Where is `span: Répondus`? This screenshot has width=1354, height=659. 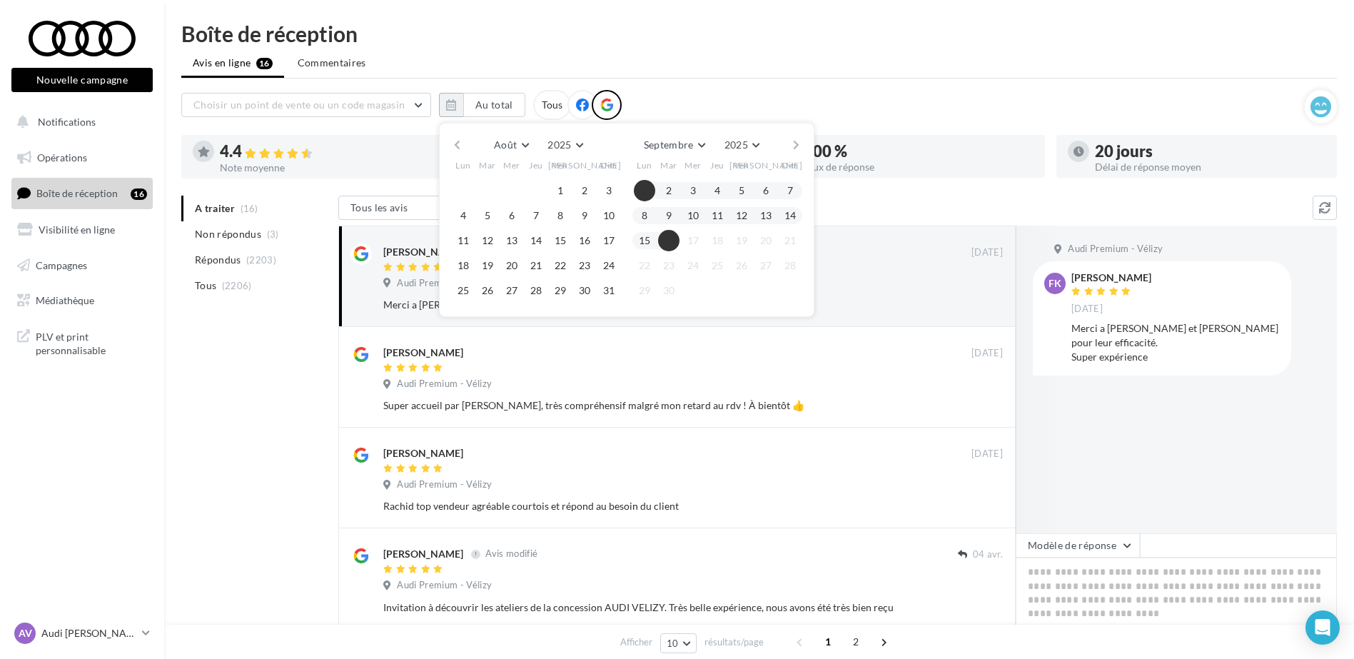
span: Répondus is located at coordinates (218, 260).